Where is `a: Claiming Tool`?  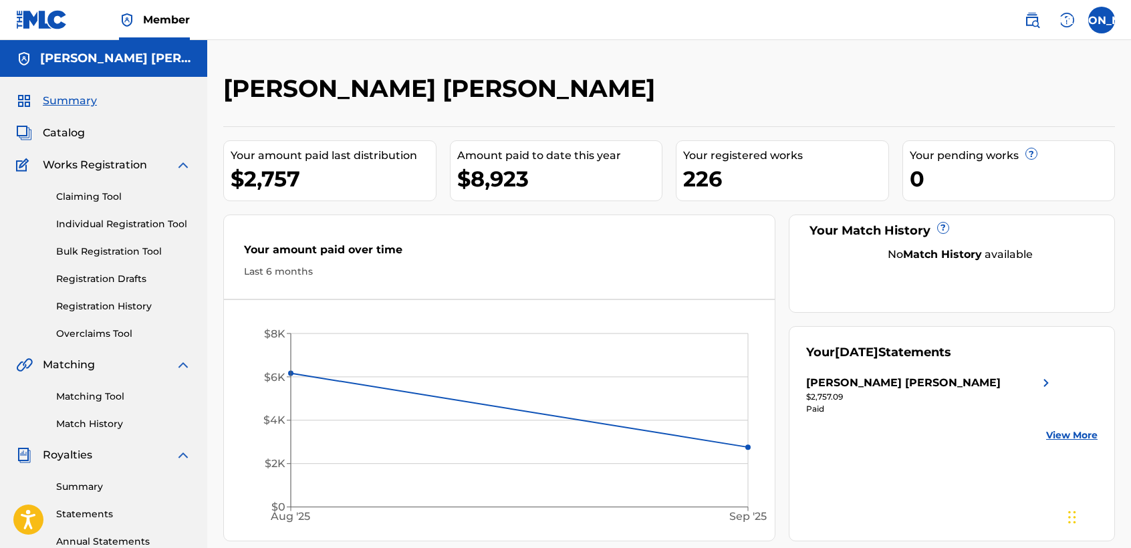
a: Claiming Tool is located at coordinates (124, 197).